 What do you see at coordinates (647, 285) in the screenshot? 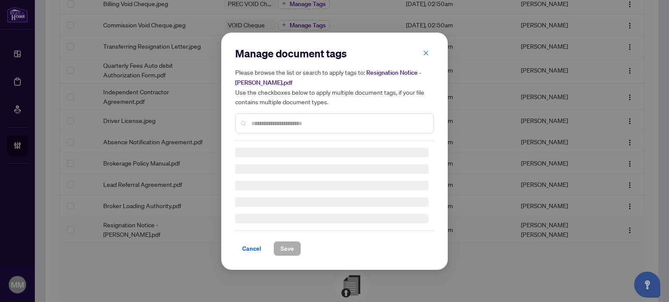
I see `button: Open asap` at bounding box center [647, 285].